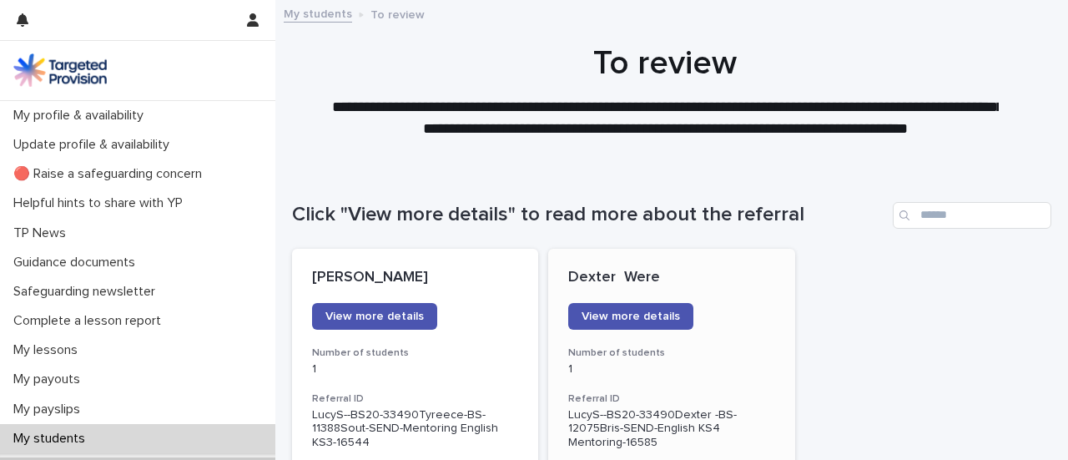  Describe the element at coordinates (101, 203) in the screenshot. I see `p: Helpful hints to share with YP` at that location.